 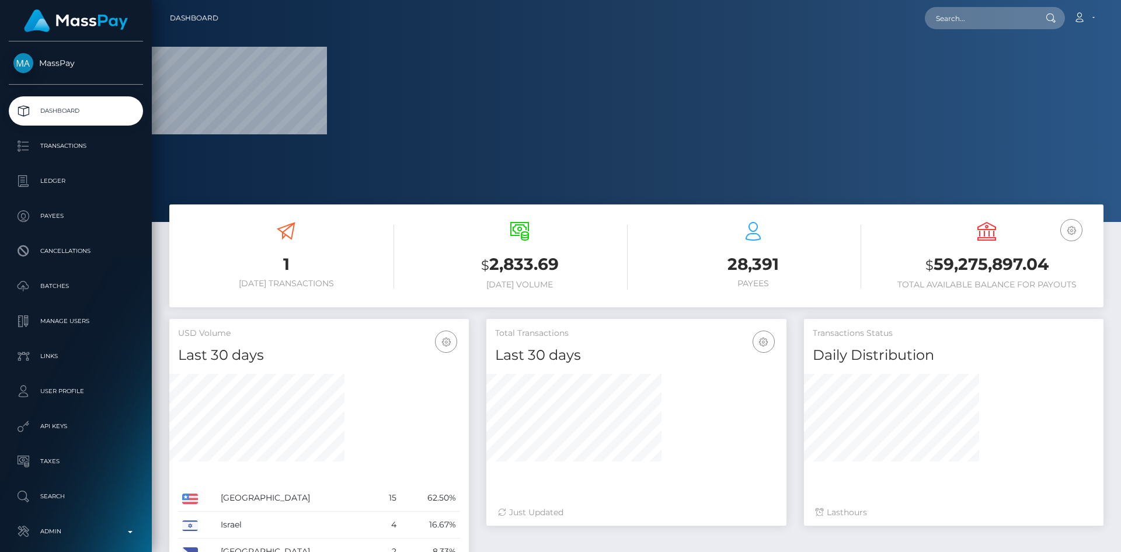 I want to click on p: Admin, so click(x=76, y=532).